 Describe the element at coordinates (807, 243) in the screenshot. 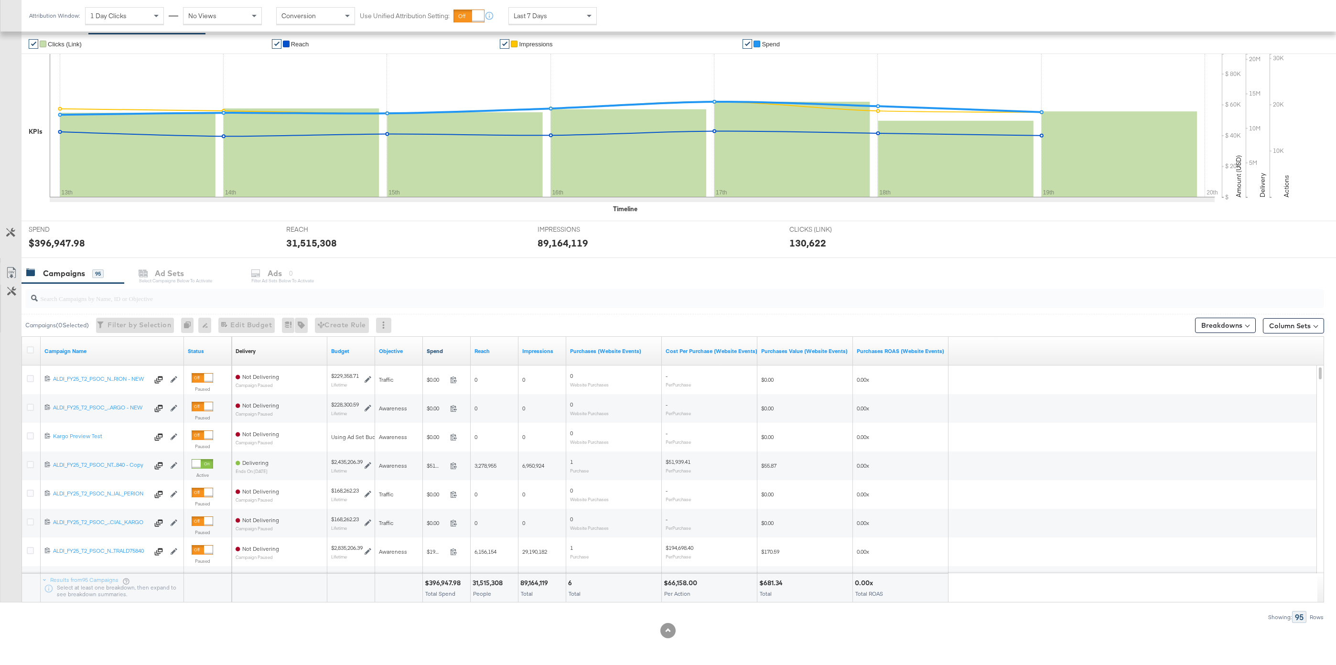

I see `div: 130,622` at that location.